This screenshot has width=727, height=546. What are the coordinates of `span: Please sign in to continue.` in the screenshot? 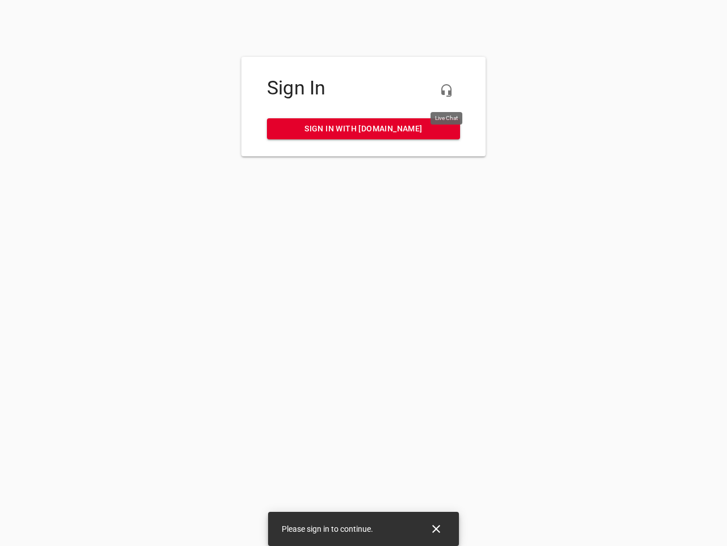 It's located at (327, 529).